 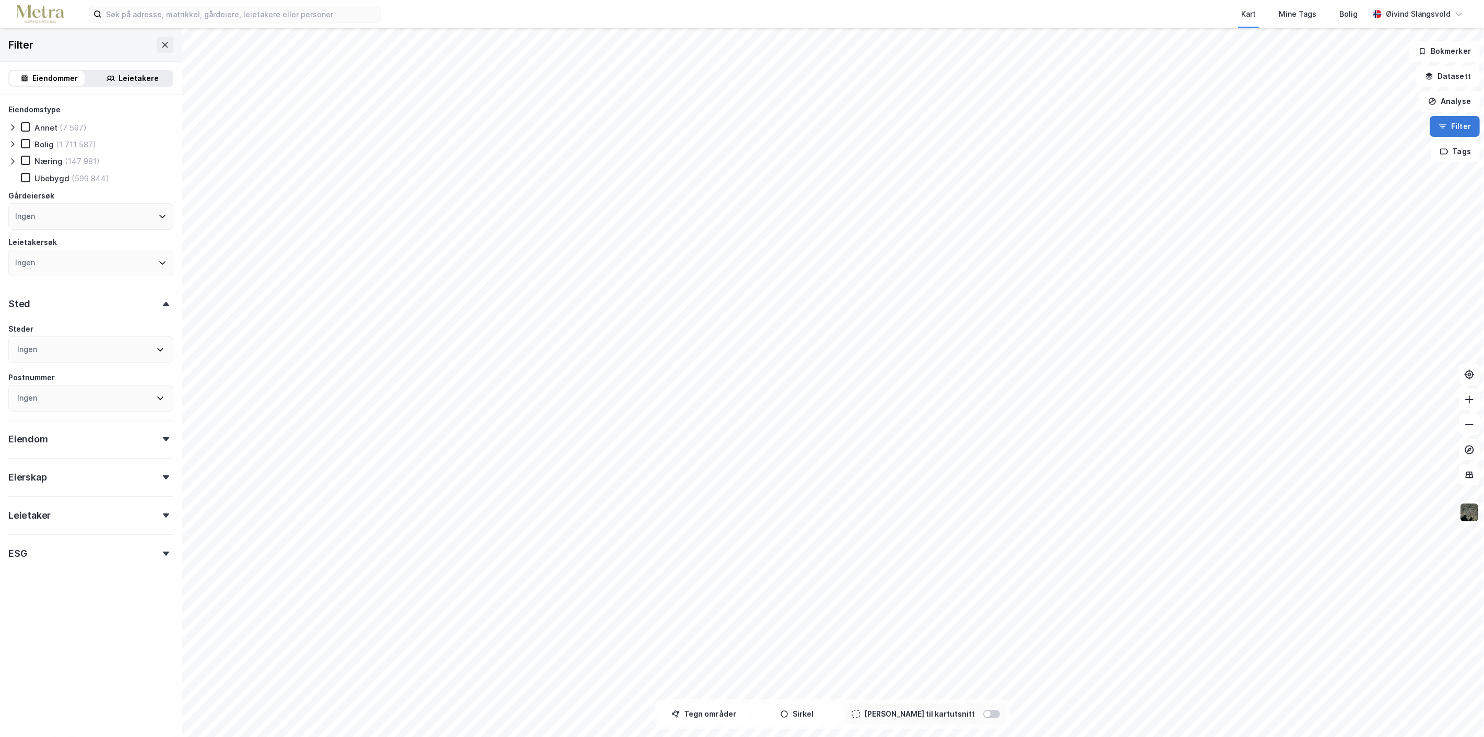 I want to click on div: Næring, so click(x=49, y=161).